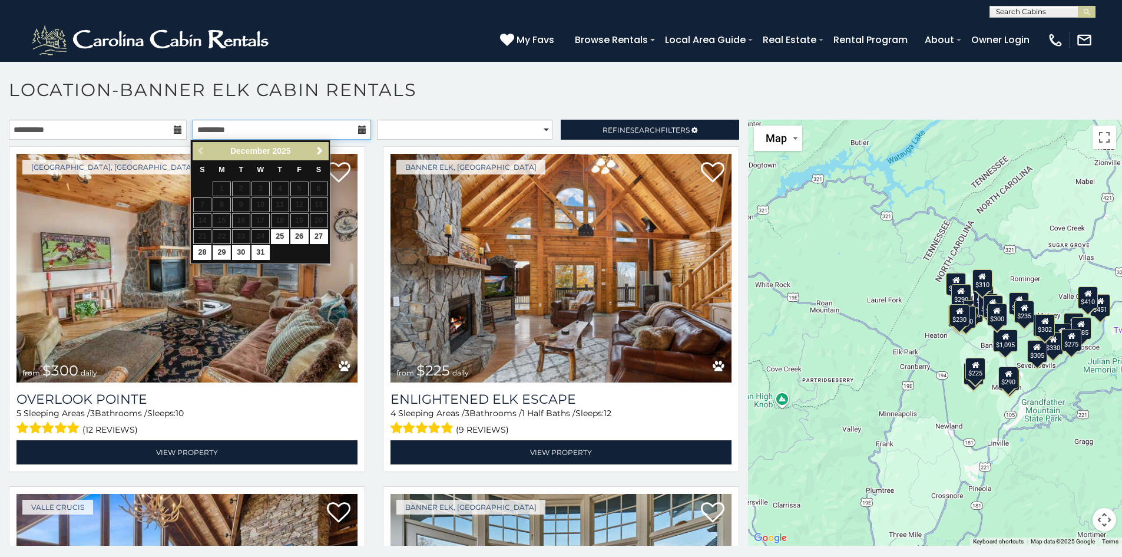  What do you see at coordinates (778, 138) in the screenshot?
I see `button: Change map style` at bounding box center [778, 138].